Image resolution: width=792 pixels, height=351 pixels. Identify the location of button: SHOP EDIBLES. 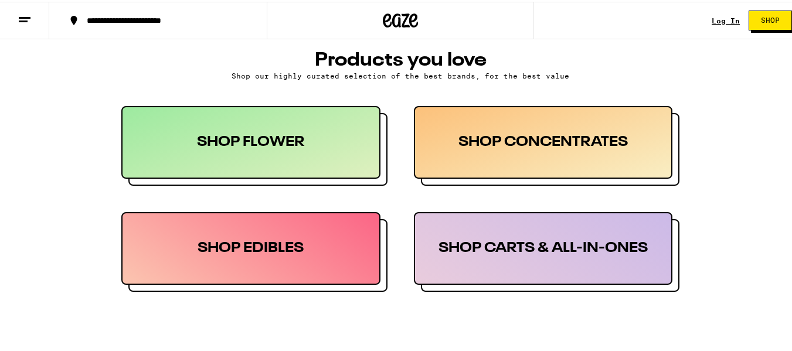
(254, 250).